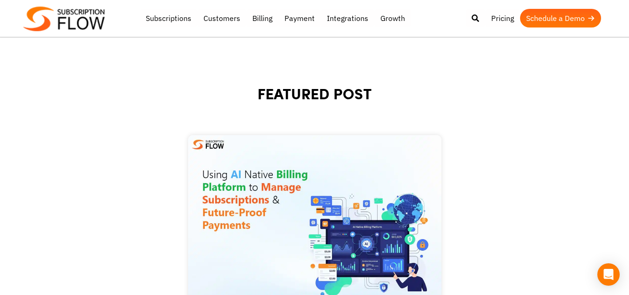 The height and width of the screenshot is (295, 629). Describe the element at coordinates (608, 274) in the screenshot. I see `div: Open Intercom Messenger` at that location.